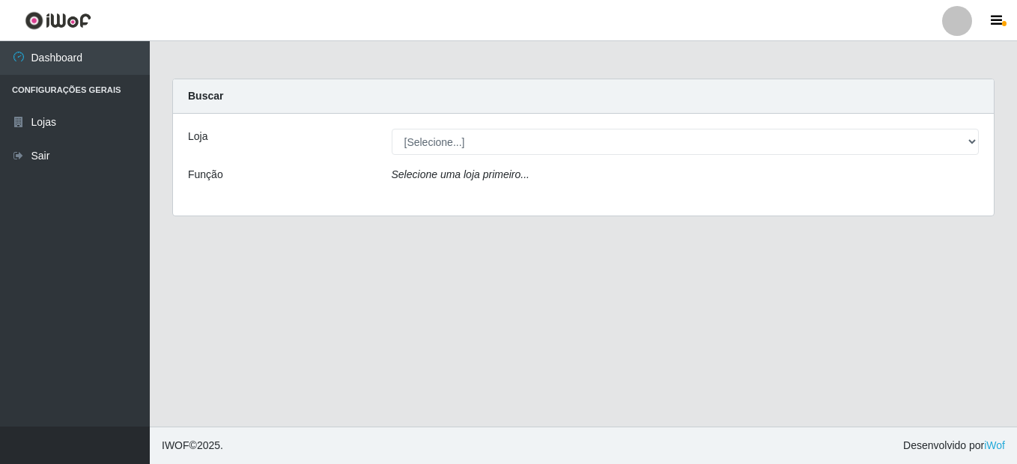  What do you see at coordinates (205, 175) in the screenshot?
I see `label: Função` at bounding box center [205, 175].